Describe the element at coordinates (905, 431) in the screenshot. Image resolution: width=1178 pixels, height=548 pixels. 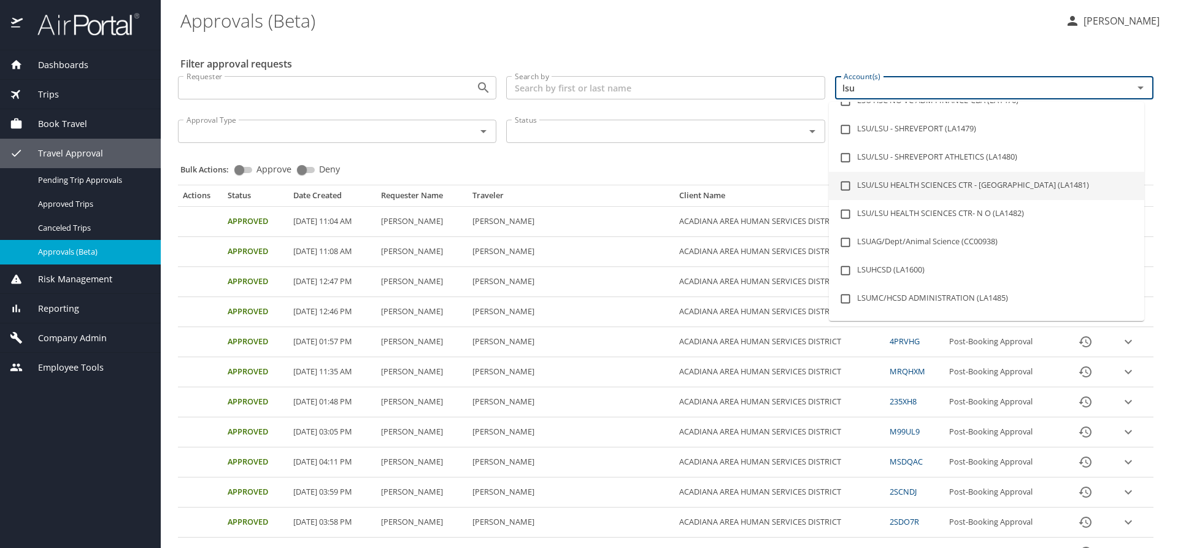
I see `a: M99UL9` at that location.